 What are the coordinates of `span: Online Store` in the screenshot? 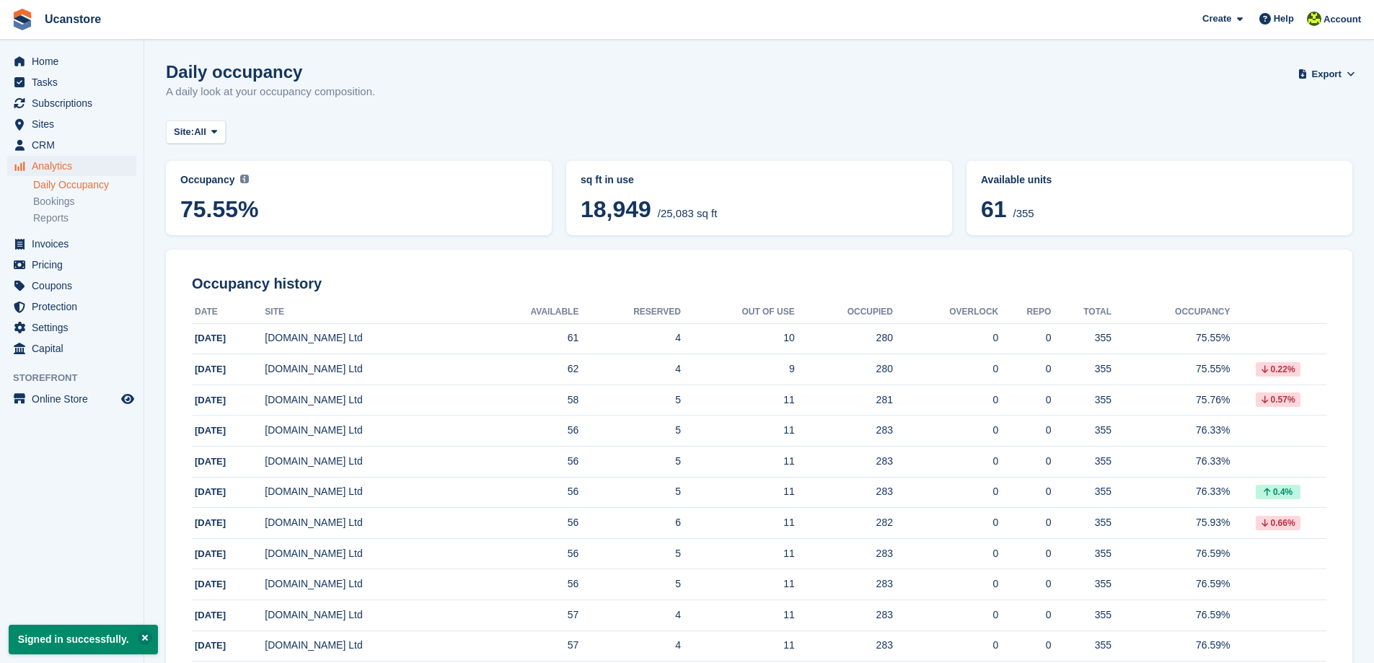 It's located at (75, 399).